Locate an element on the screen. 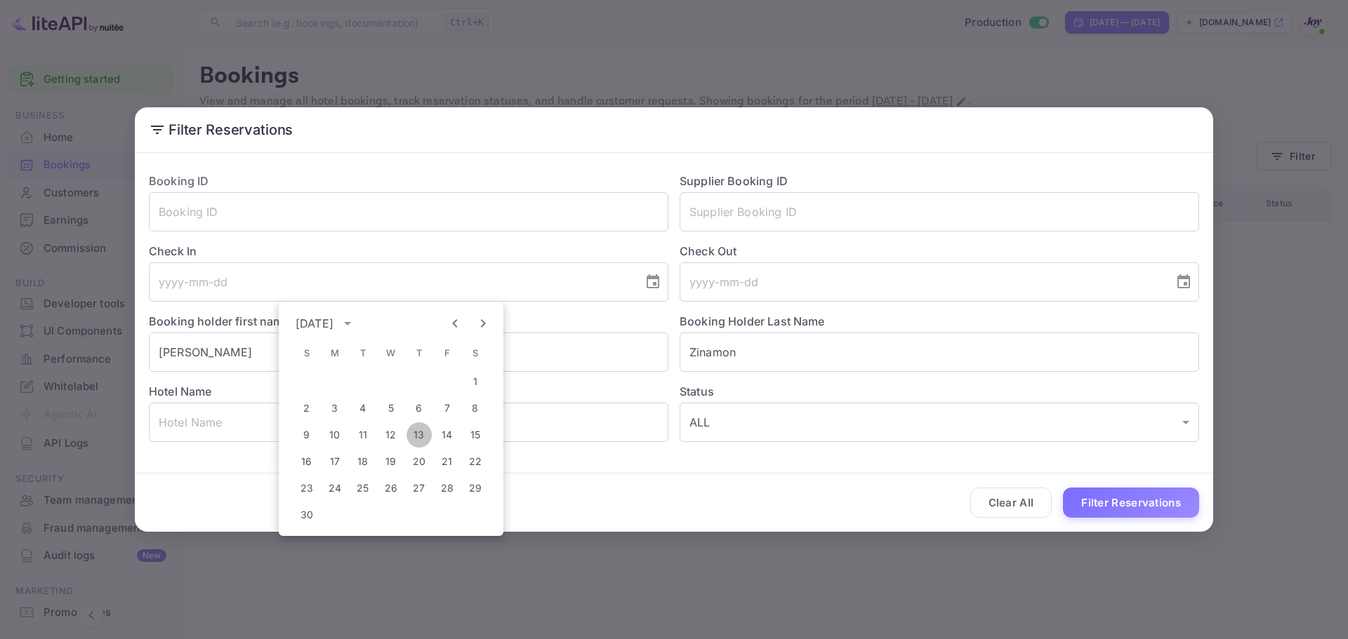  label: Booking holder first name is located at coordinates (219, 321).